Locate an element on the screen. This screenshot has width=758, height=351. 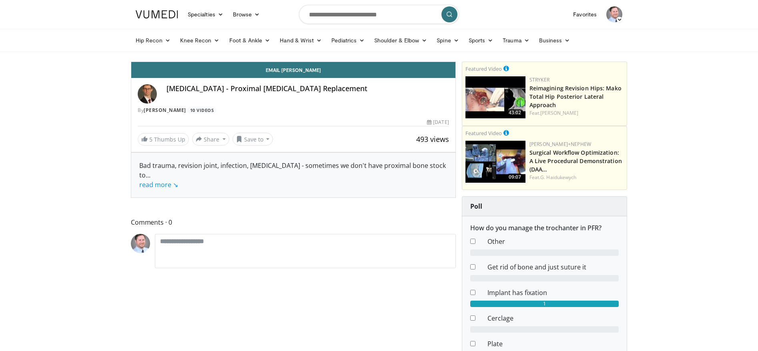
div: By is located at coordinates (293, 110).